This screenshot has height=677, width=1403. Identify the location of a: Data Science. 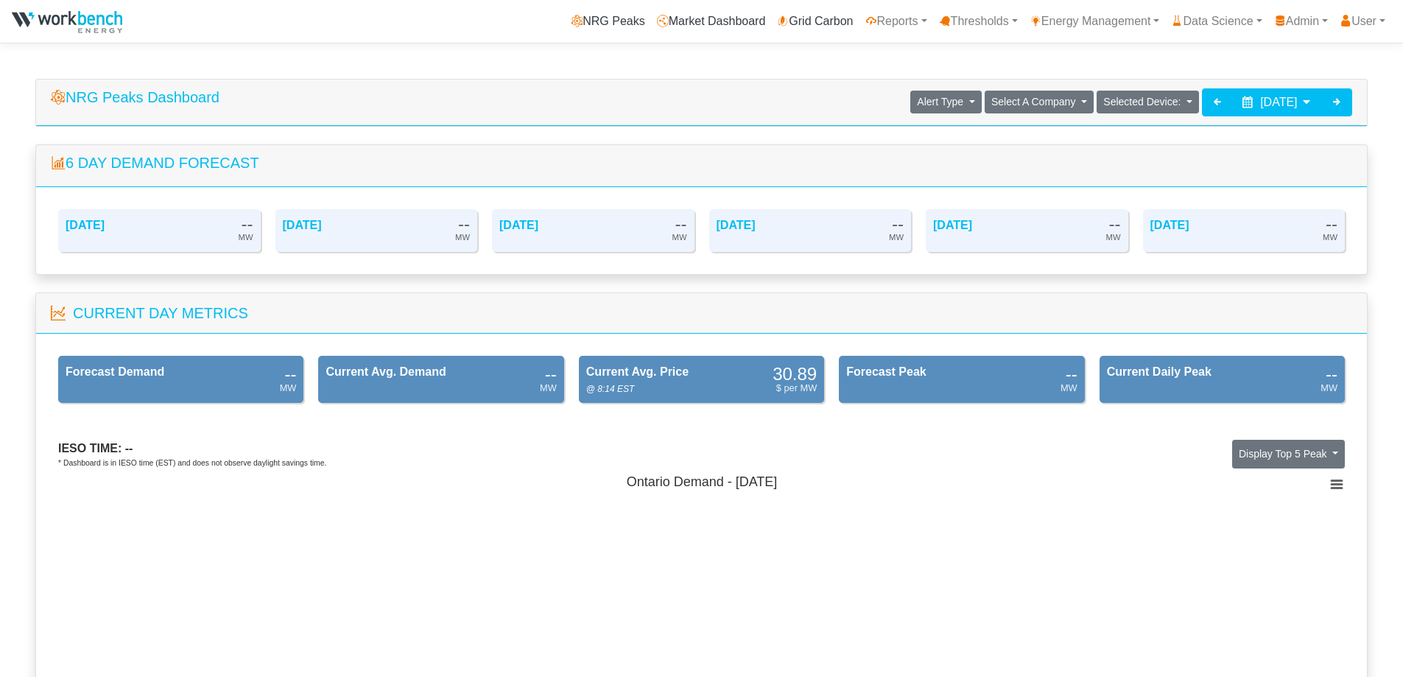
(1216, 21).